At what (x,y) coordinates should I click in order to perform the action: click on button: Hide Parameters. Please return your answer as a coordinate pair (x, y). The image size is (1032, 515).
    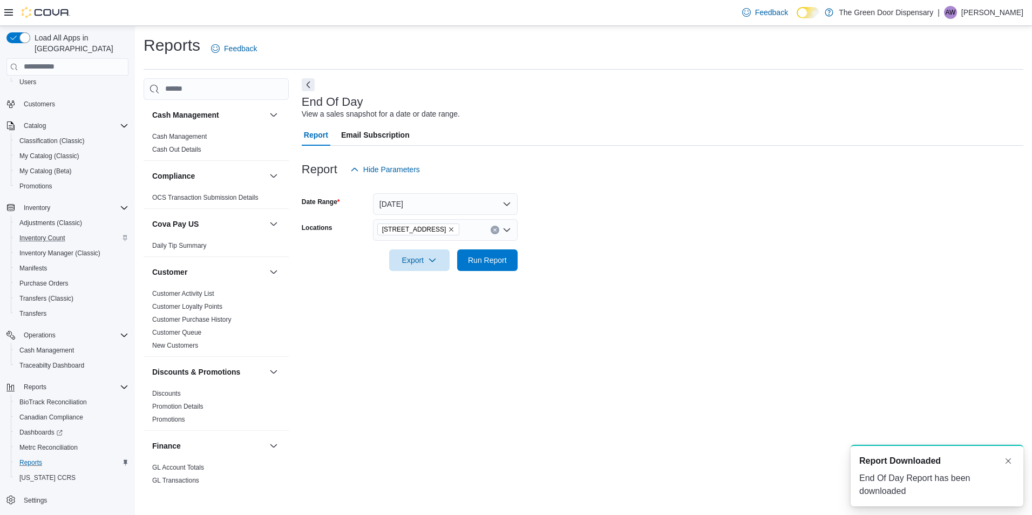
    Looking at the image, I should click on (385, 169).